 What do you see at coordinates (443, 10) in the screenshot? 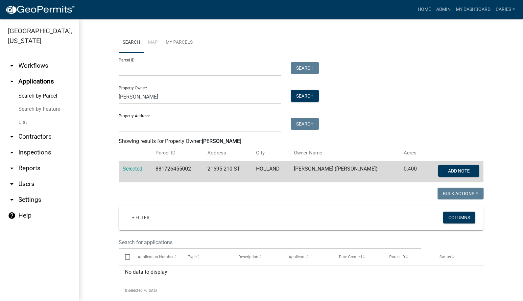
I see `a: Admin` at bounding box center [443, 10].